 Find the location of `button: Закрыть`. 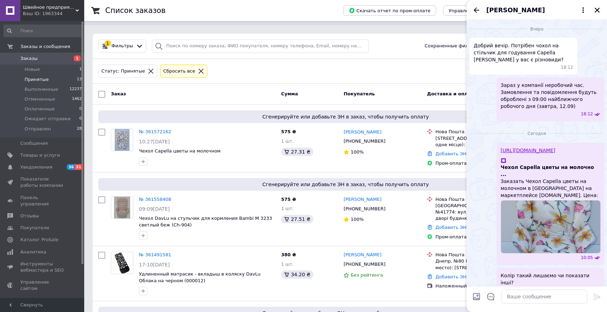

button: Закрыть is located at coordinates (597, 10).